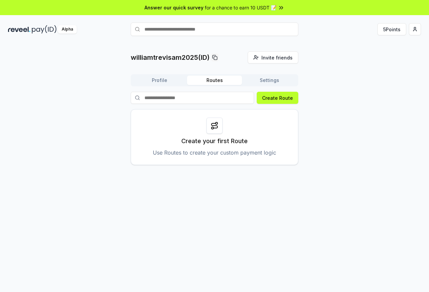  What do you see at coordinates (44, 29) in the screenshot?
I see `img: pay_id` at bounding box center [44, 29].